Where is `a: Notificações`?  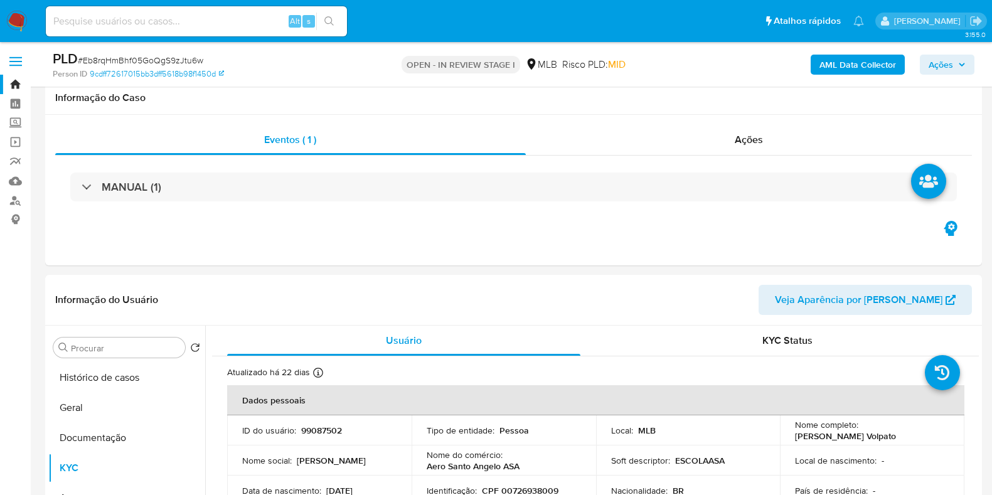
a: Notificações is located at coordinates (859, 21).